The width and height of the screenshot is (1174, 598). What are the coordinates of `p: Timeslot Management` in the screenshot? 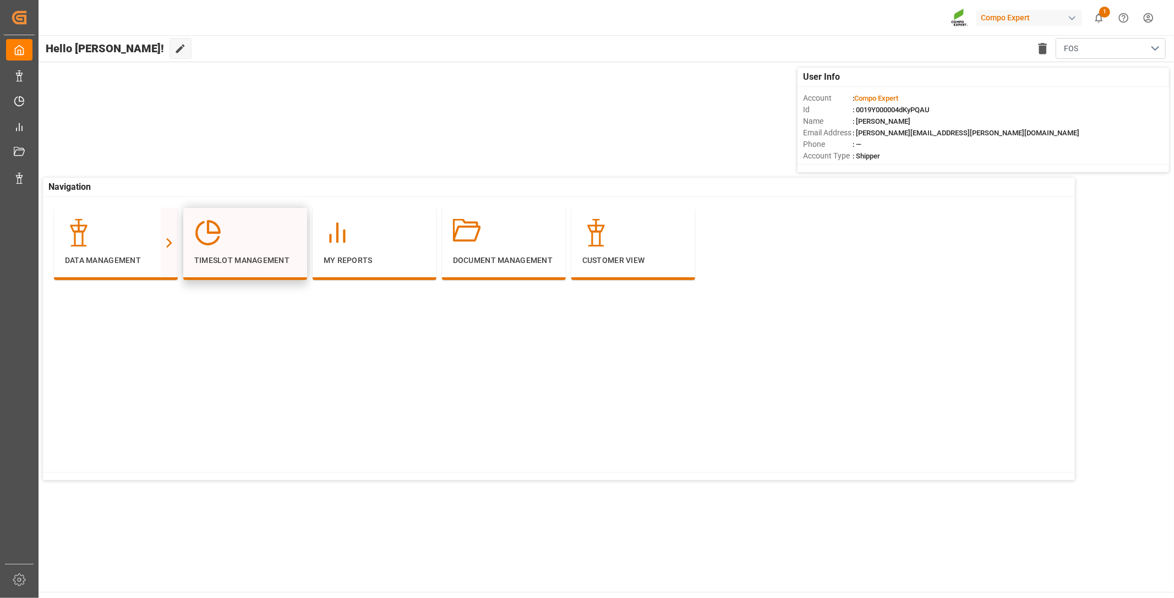 It's located at (245, 260).